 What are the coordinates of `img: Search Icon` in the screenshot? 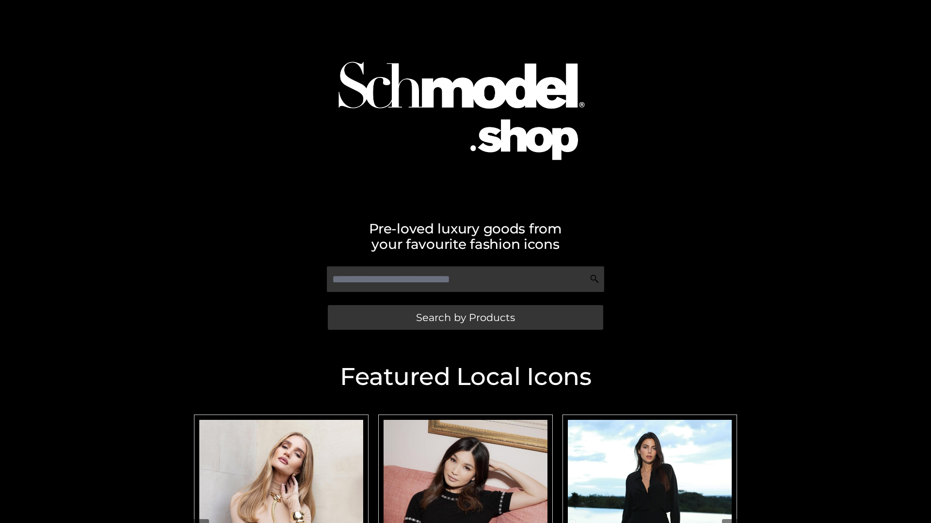 It's located at (594, 279).